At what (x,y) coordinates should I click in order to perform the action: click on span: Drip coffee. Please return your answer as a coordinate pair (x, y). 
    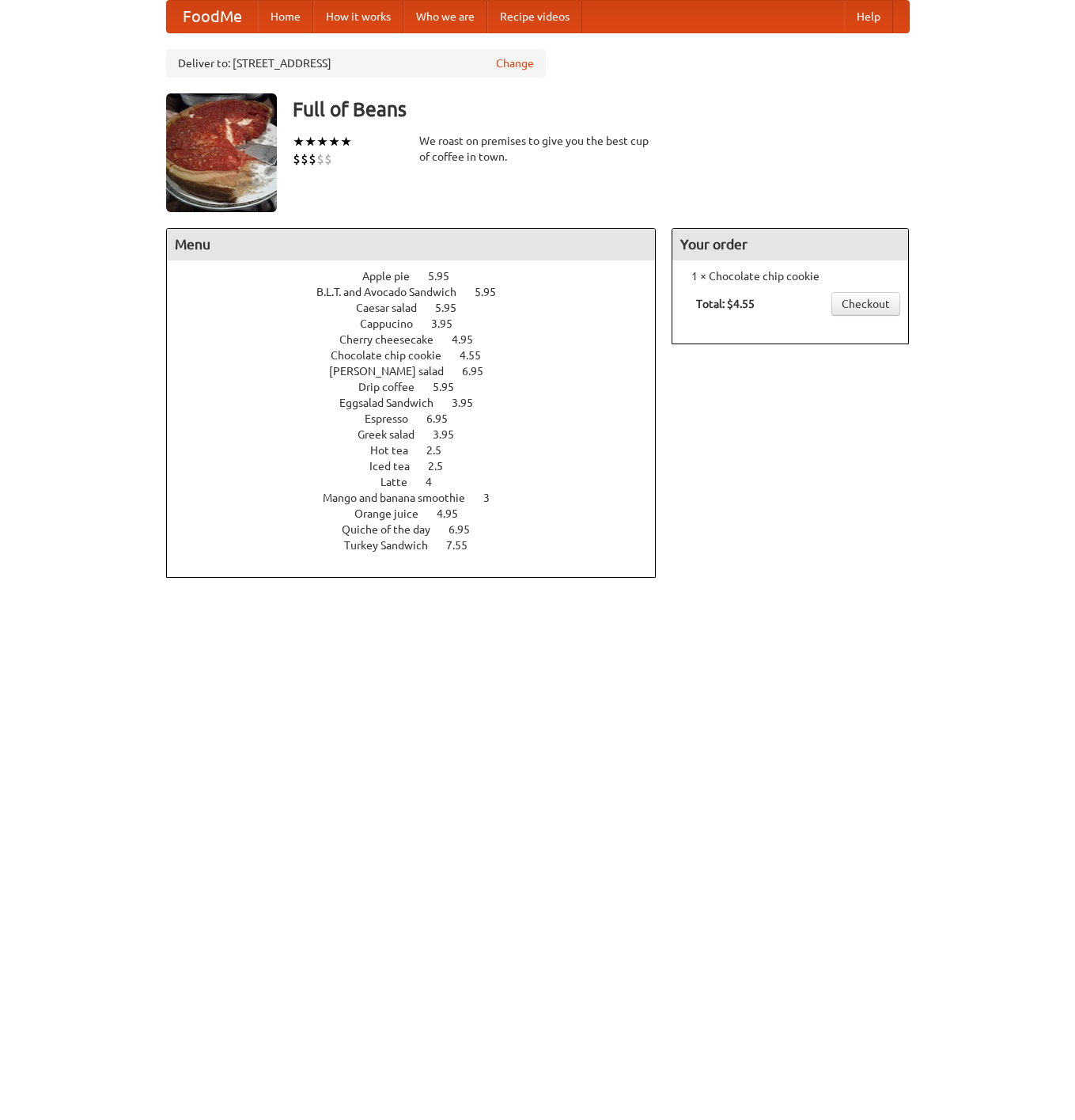
    Looking at the image, I should click on (394, 387).